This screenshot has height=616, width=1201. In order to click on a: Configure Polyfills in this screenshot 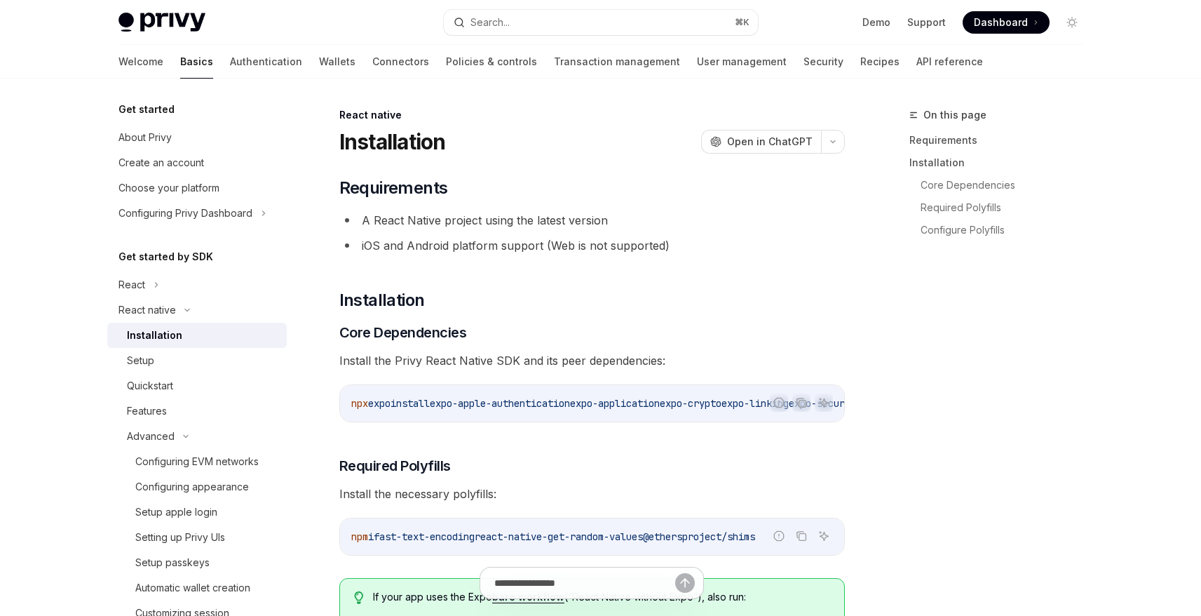, I will do `click(1002, 230)`.